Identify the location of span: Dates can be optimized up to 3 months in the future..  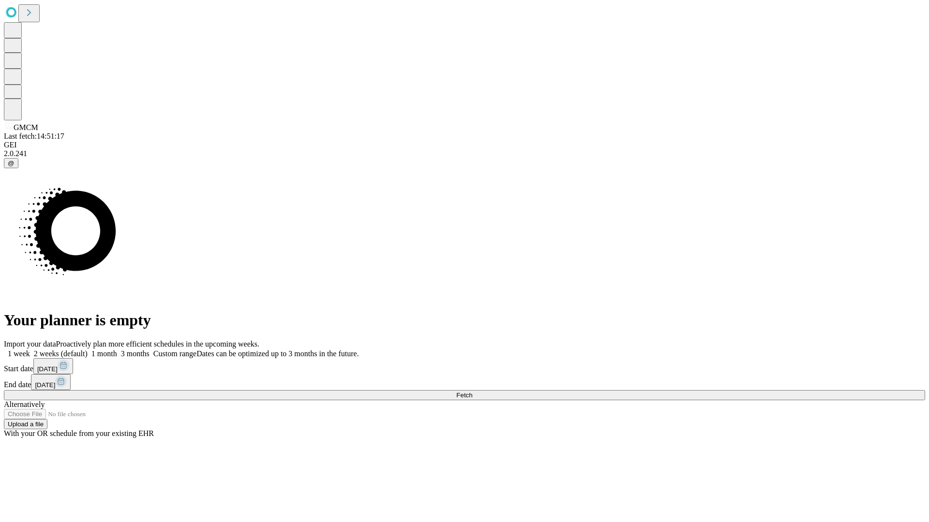
(277, 354).